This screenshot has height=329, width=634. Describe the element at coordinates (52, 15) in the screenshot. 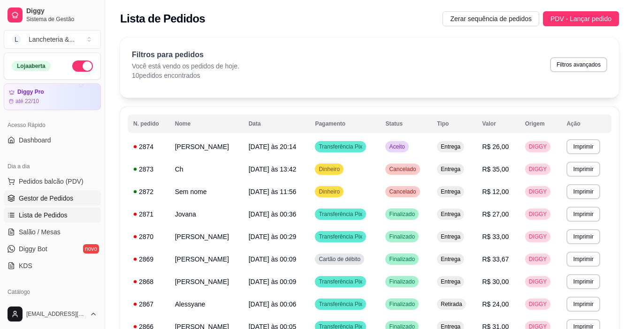

I see `a: DiggySistema de Gestão` at that location.